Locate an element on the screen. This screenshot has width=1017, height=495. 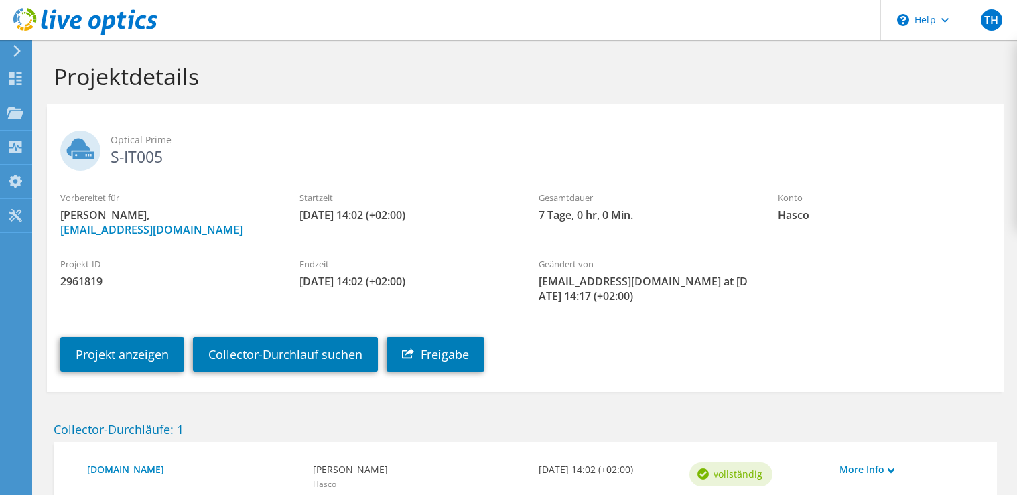
span: 2961819 is located at coordinates (166, 281).